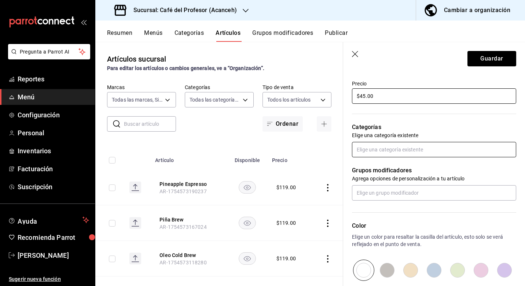  I want to click on p: Elige una categoría existente, so click(434, 135).